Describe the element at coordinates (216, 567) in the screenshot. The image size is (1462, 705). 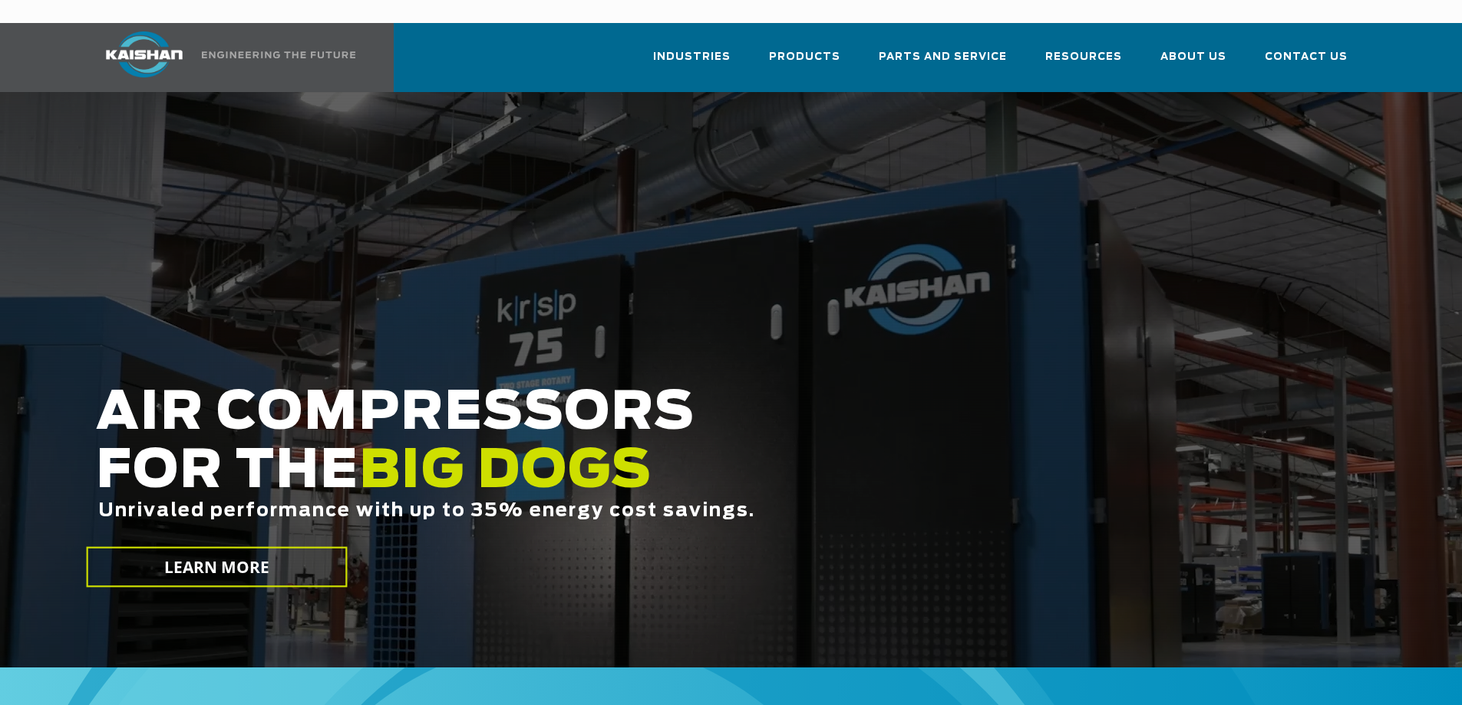
I see `a: LEARN MORE` at that location.